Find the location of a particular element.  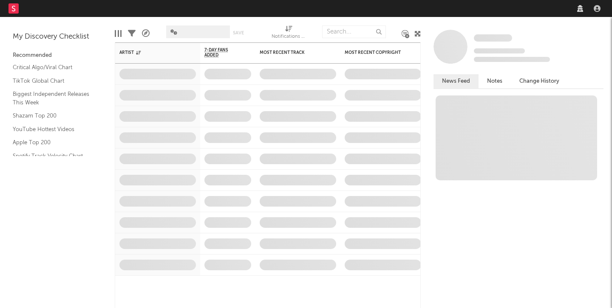

div: Recommended is located at coordinates (57, 56).